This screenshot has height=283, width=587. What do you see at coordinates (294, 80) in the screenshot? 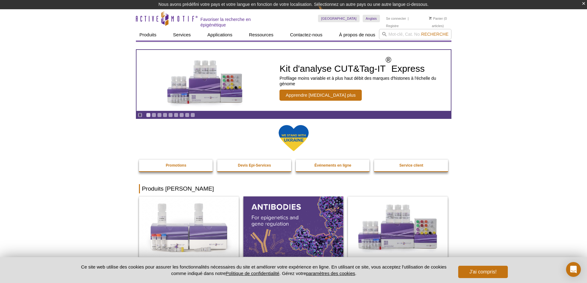
I see `article: Kit d'analyse CUT&Tag-IT Express` at bounding box center [294, 80].